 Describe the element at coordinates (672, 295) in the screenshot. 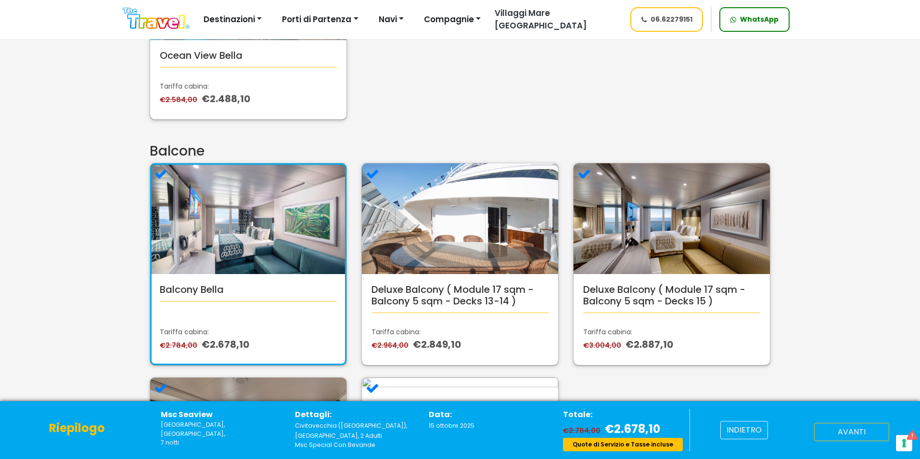

I see `h5: Deluxe Balcony ( Module 17 sqm - Balcony 5 sqm - Decks 15 )` at that location.